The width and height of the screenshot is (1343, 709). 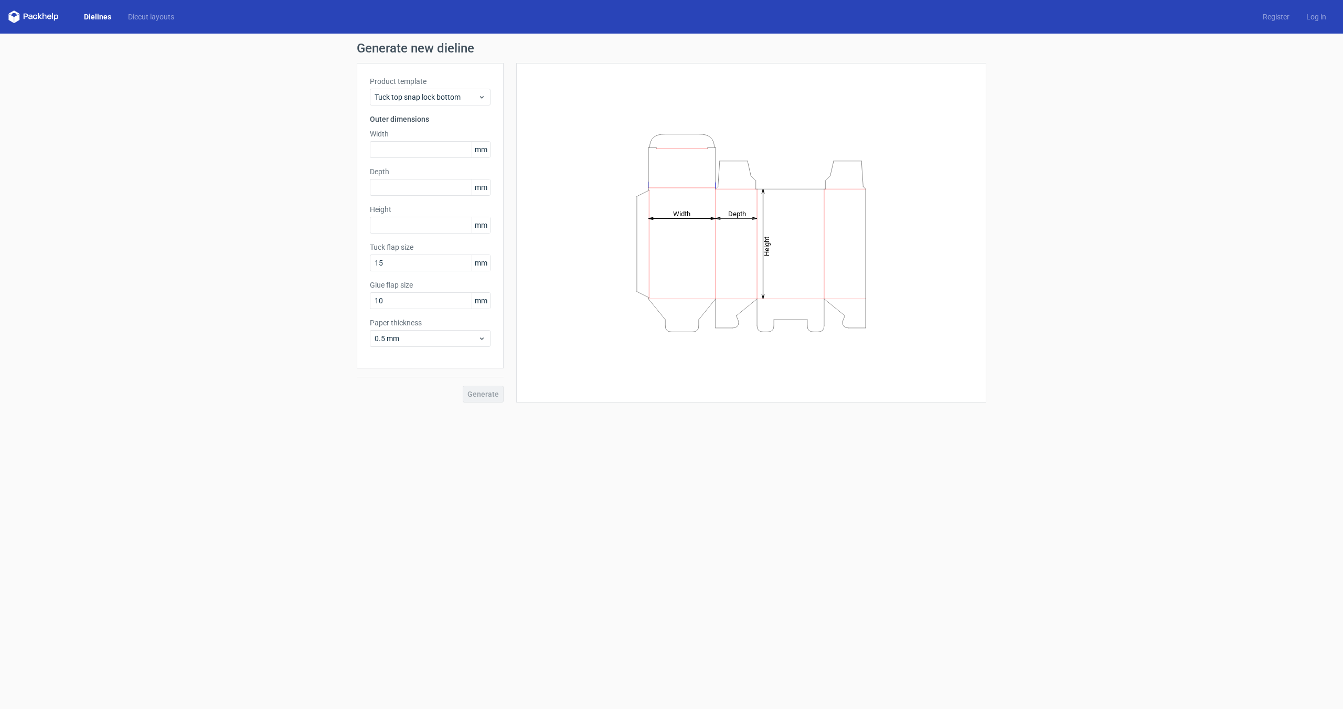 What do you see at coordinates (737, 213) in the screenshot?
I see `tspan: Depth` at bounding box center [737, 213].